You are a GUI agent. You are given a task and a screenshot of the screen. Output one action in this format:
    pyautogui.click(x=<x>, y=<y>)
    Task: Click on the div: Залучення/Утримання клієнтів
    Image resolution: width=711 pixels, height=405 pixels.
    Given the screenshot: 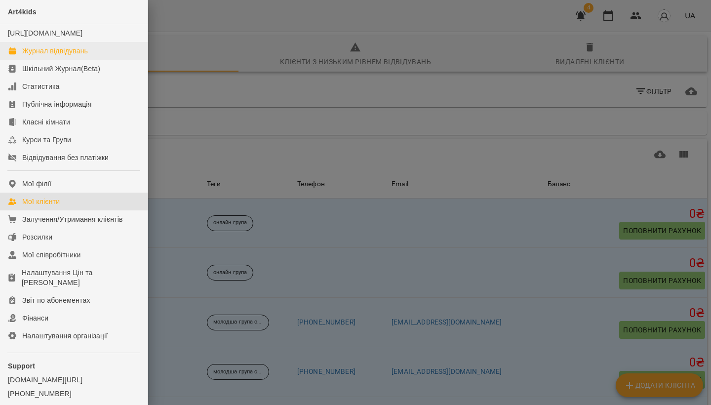 What is the action you would take?
    pyautogui.click(x=73, y=219)
    